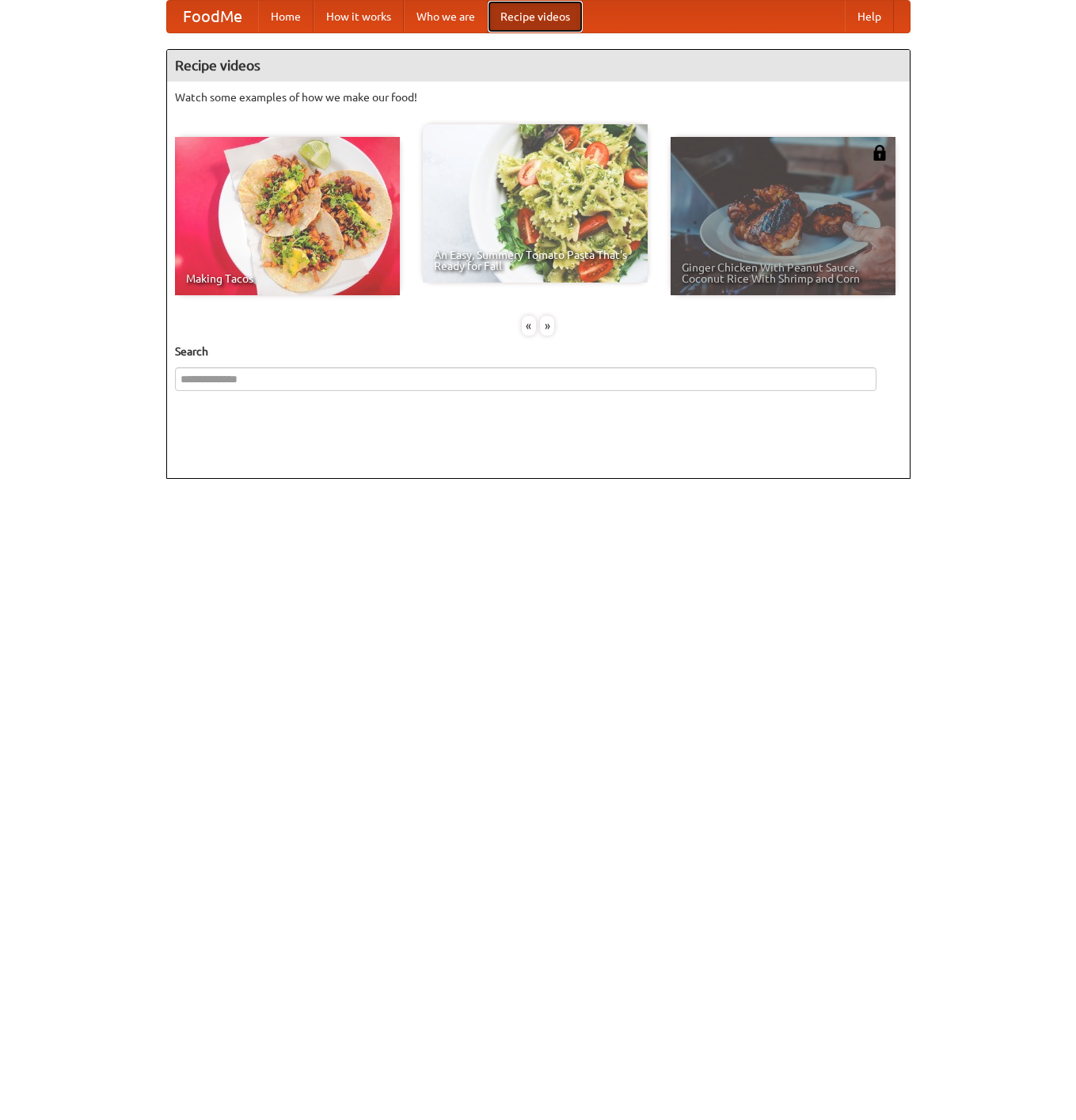 Image resolution: width=1076 pixels, height=1120 pixels. I want to click on h5: Search, so click(538, 352).